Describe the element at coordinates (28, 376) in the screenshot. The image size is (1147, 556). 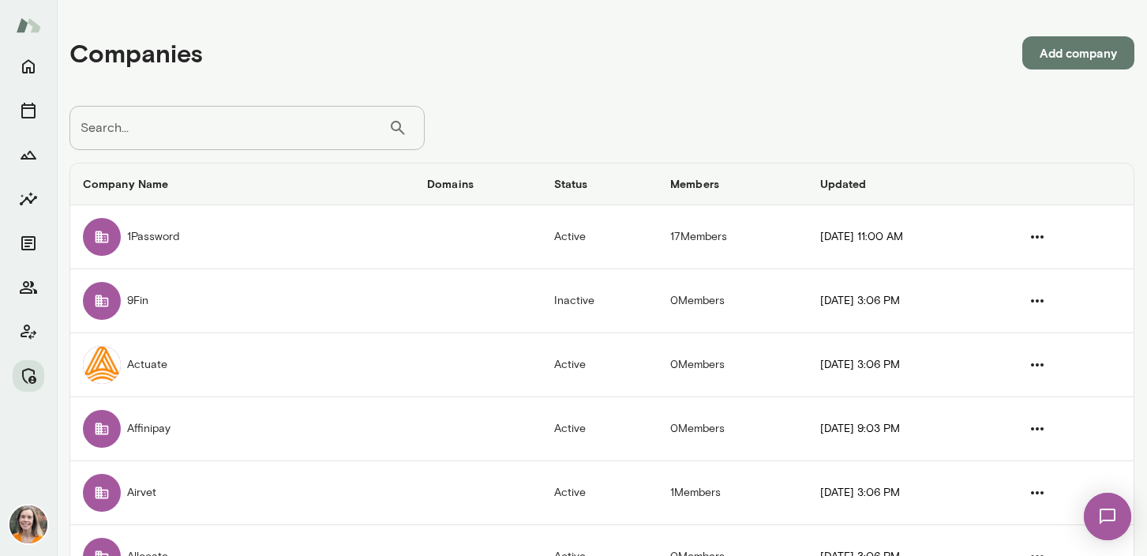
I see `button: Manage` at that location.